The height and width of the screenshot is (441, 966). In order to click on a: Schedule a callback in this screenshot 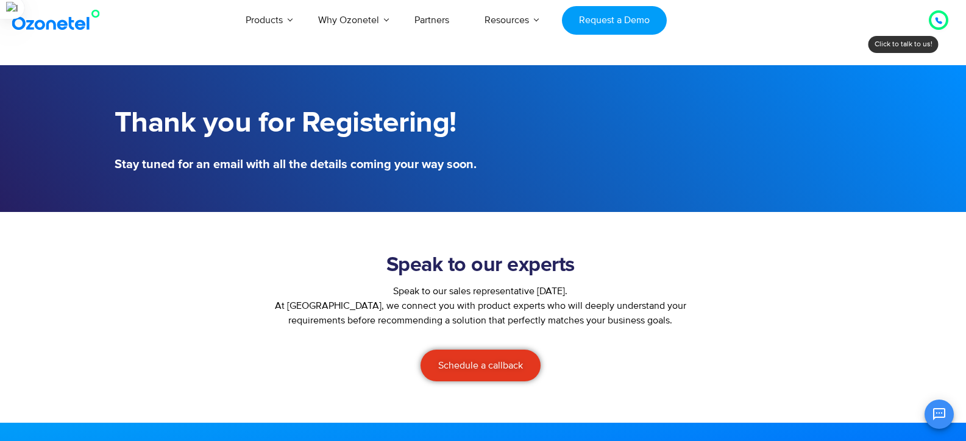, I will do `click(480, 366)`.